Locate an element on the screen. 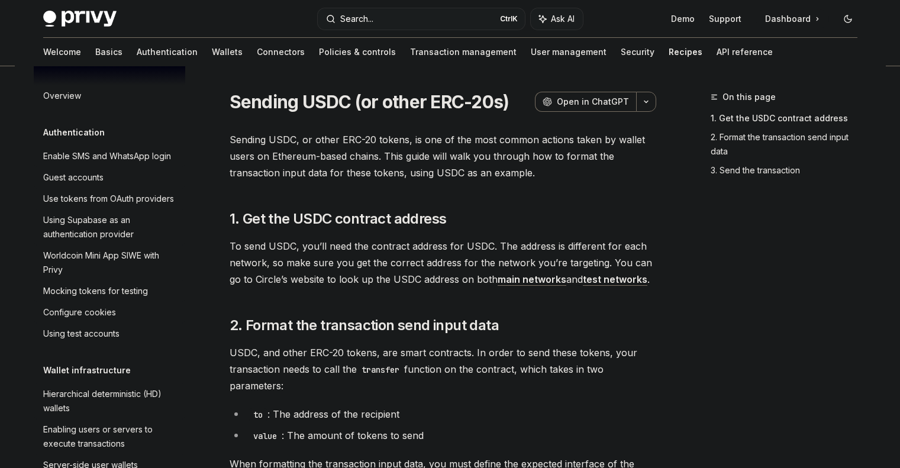 The width and height of the screenshot is (900, 468). div: Use tokens from OAuth providers is located at coordinates (108, 199).